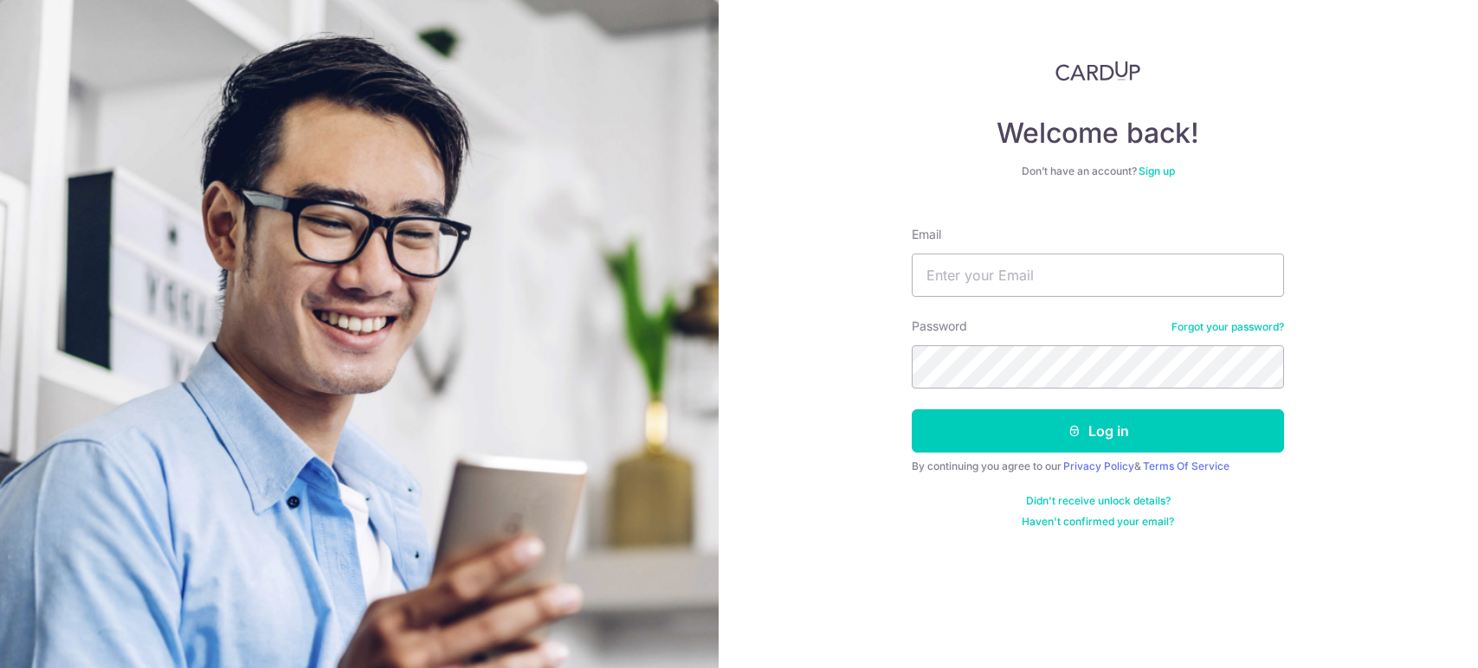 The image size is (1478, 668). What do you see at coordinates (1098, 431) in the screenshot?
I see `button: Log in` at bounding box center [1098, 431].